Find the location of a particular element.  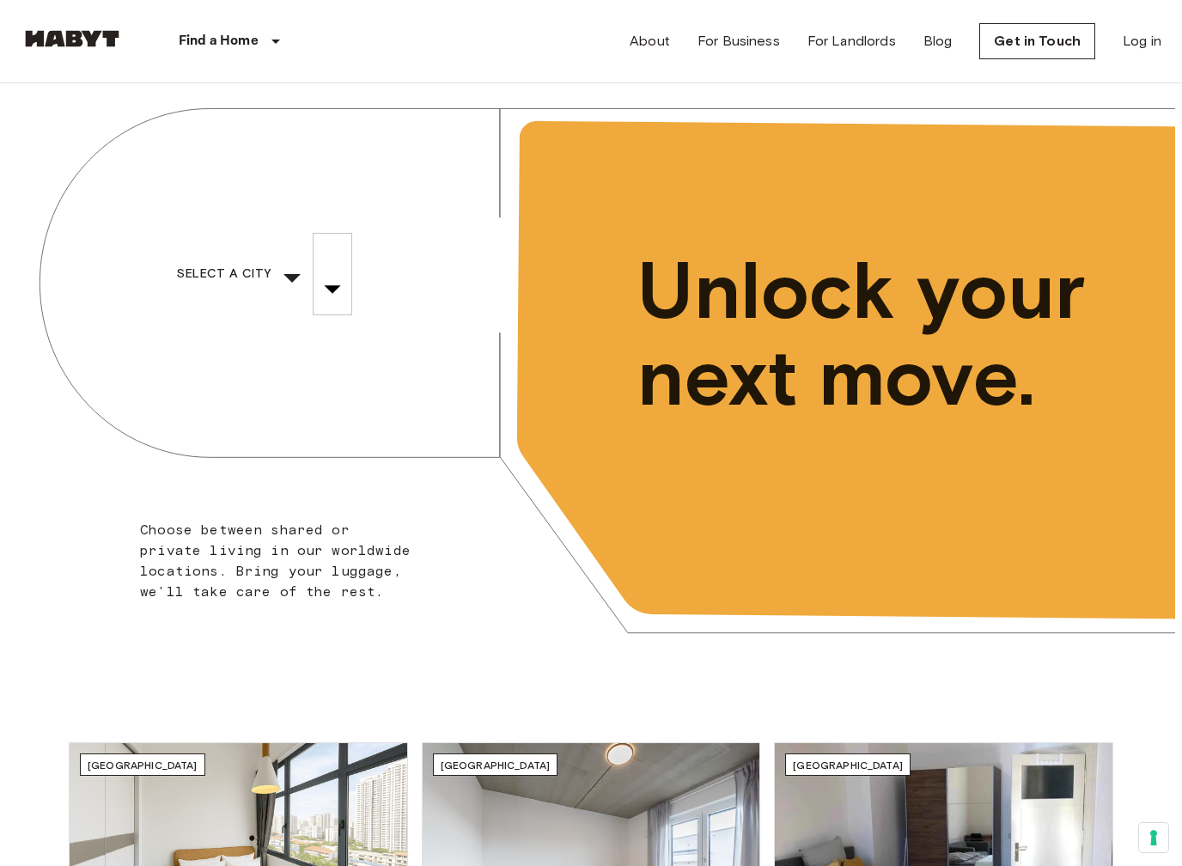

span: Choose between shared or private living in our worldwide locations. Bring your luggage, we'll tak... is located at coordinates (275, 560).